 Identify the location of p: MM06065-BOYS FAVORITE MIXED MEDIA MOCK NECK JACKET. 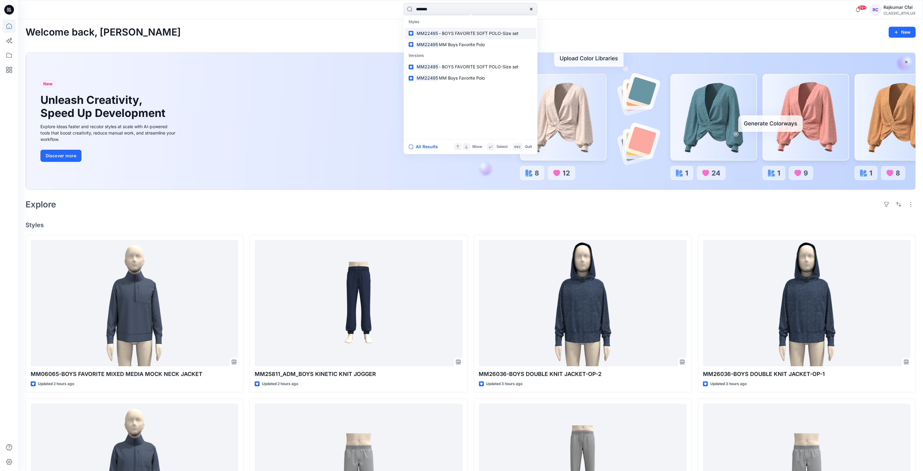
(134, 374).